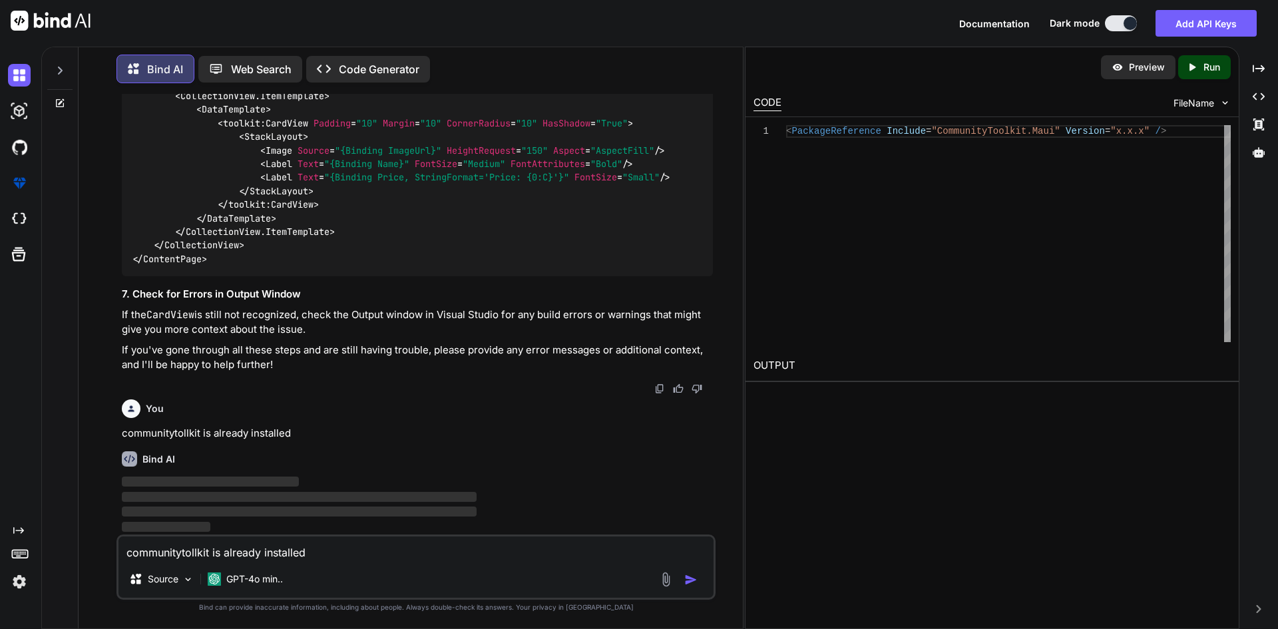 The height and width of the screenshot is (629, 1278). I want to click on p: Bind AI, so click(165, 69).